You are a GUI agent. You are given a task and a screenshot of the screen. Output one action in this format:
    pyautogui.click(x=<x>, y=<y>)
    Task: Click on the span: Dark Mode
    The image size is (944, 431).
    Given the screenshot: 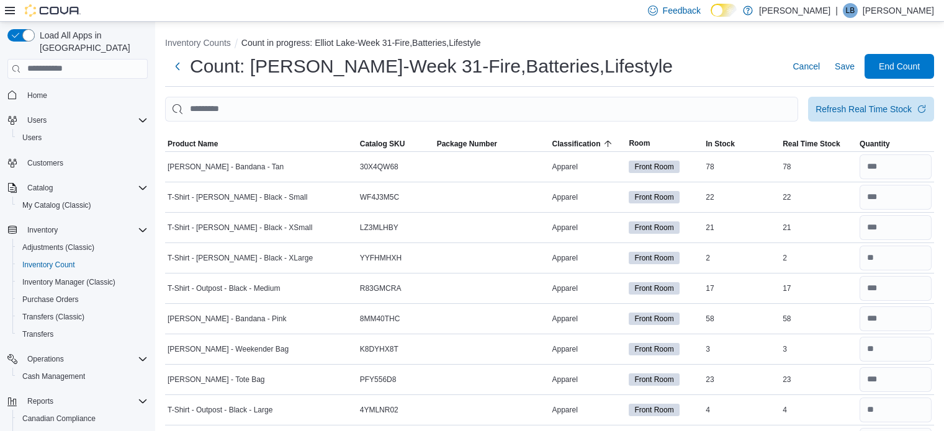 What is the action you would take?
    pyautogui.click(x=711, y=17)
    